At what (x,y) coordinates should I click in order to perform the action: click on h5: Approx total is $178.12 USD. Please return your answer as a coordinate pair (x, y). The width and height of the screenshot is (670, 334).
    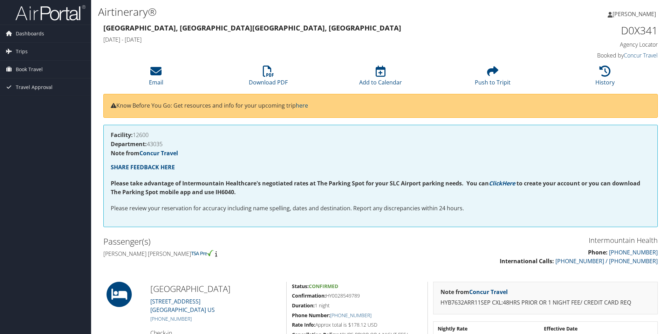
    Looking at the image, I should click on (357, 325).